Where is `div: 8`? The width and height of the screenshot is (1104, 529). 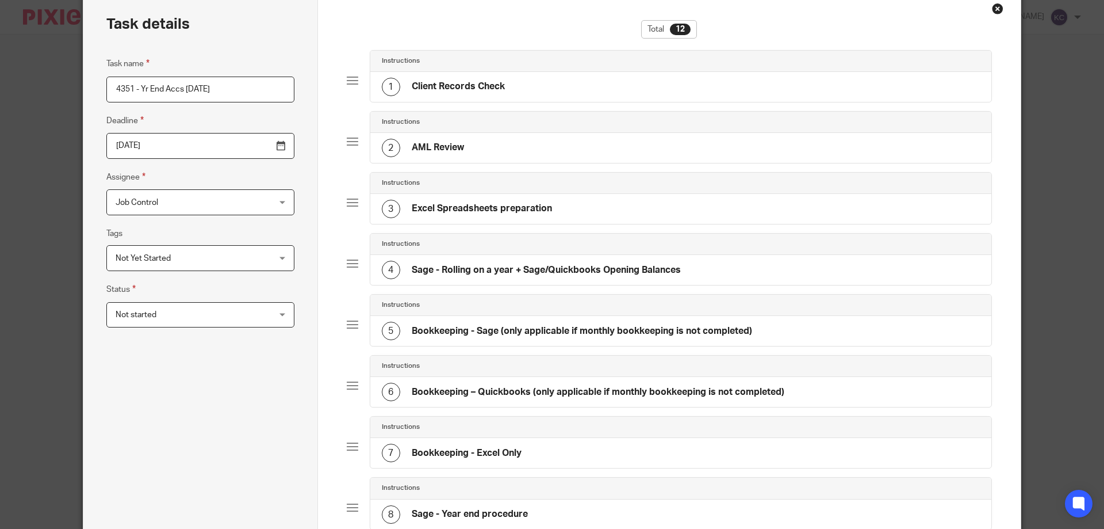 div: 8 is located at coordinates (391, 514).